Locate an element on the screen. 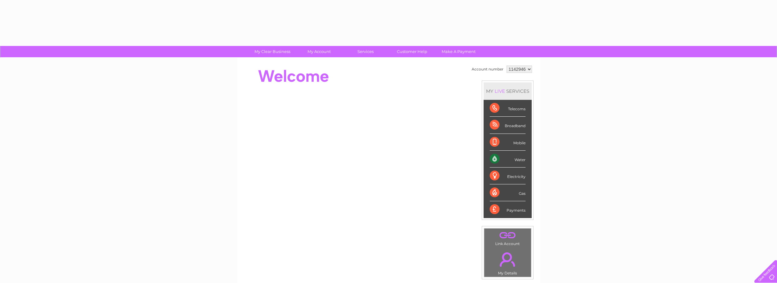  div: Broadband is located at coordinates (508, 125).